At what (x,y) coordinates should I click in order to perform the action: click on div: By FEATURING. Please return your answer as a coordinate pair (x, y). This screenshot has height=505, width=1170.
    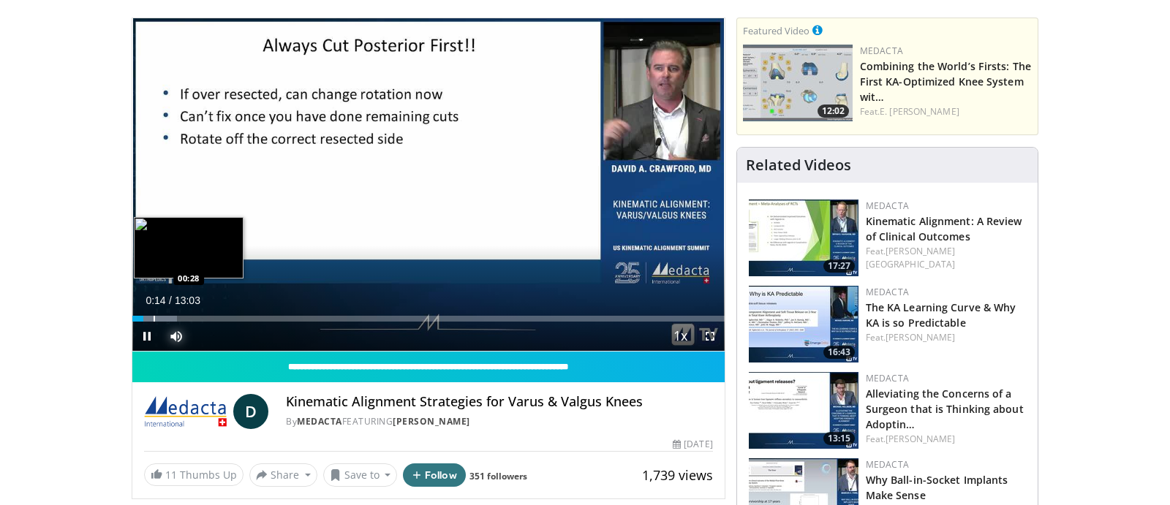
    Looking at the image, I should click on (499, 422).